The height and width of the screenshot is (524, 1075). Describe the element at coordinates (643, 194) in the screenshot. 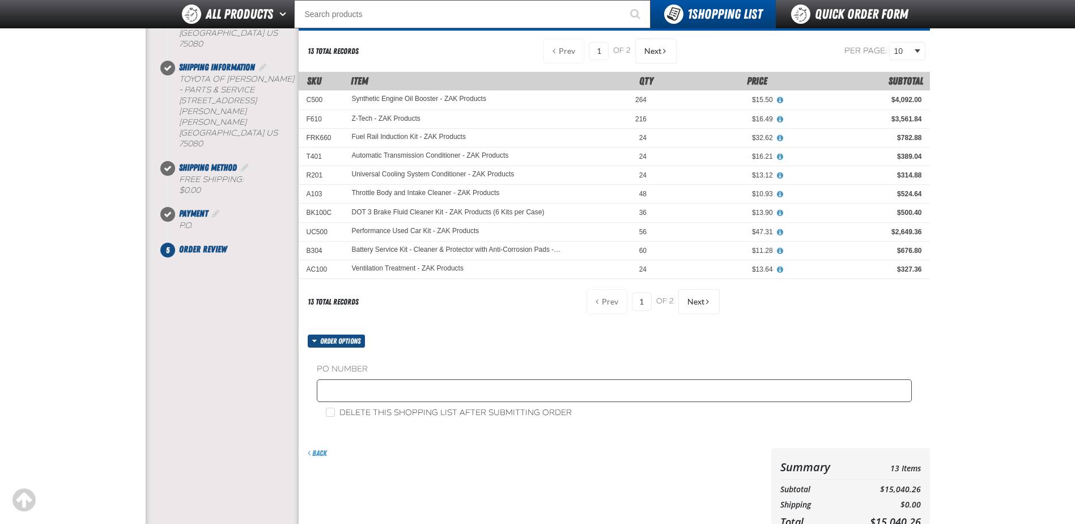

I see `span: 48` at that location.